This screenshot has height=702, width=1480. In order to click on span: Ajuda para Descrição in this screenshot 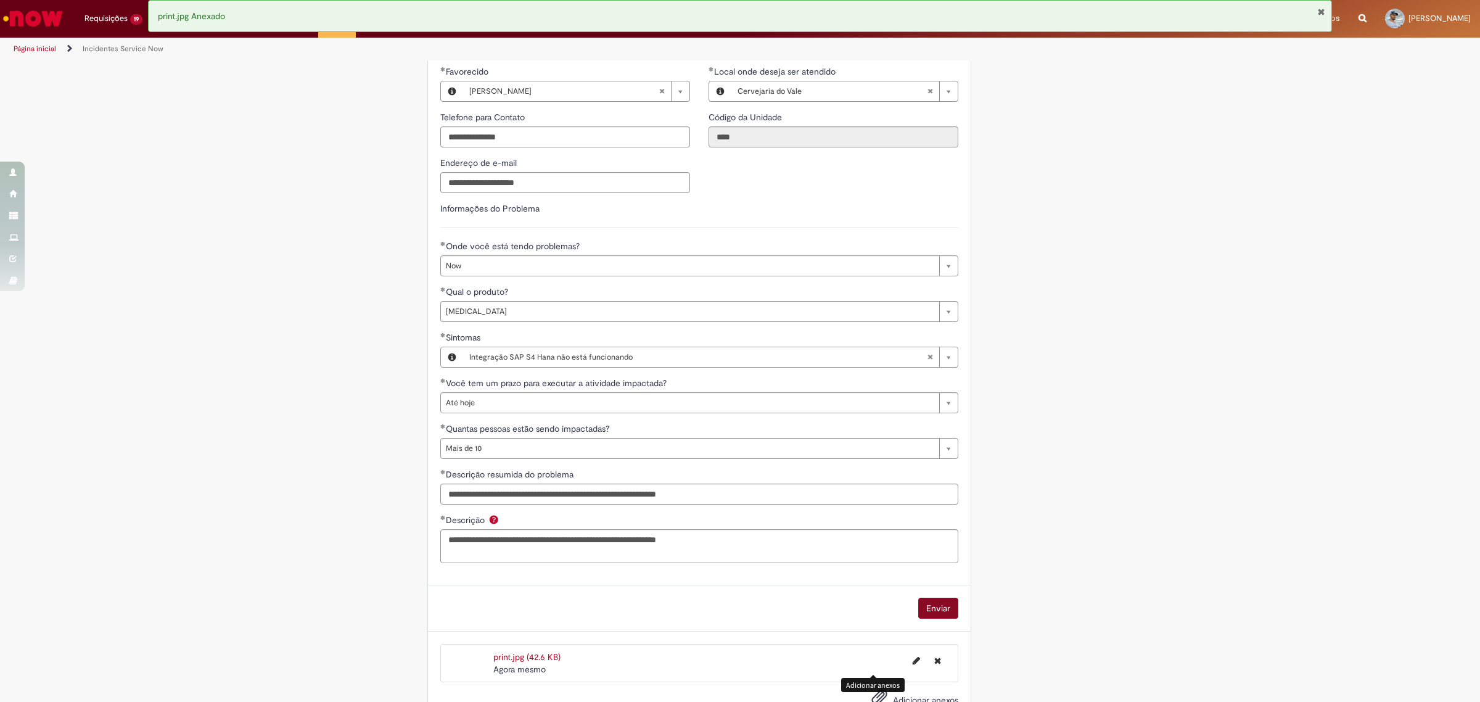, I will do `click(494, 519)`.